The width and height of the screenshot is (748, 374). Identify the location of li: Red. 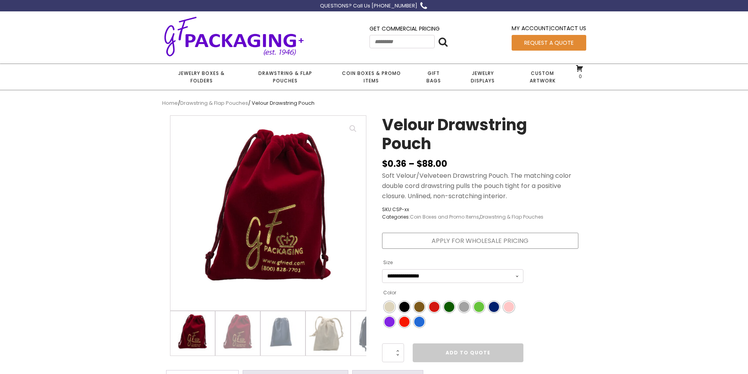
(404, 322).